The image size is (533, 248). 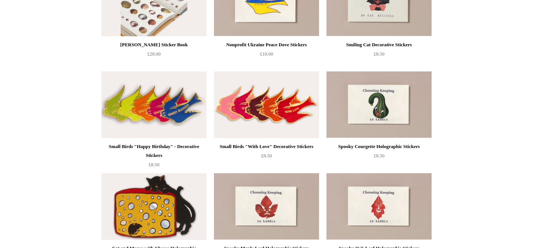 I want to click on img: Spooky Oak Leaf Holographic Stickers, so click(x=379, y=207).